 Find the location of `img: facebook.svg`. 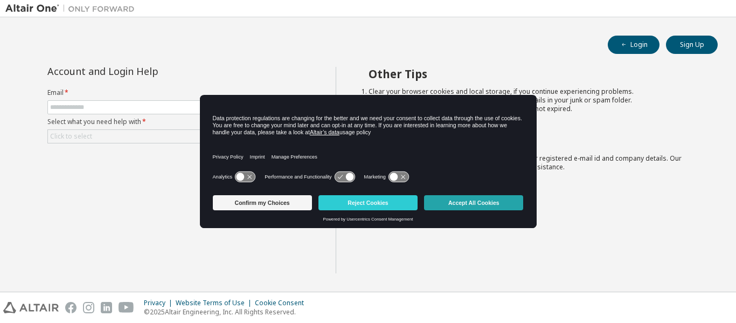

img: facebook.svg is located at coordinates (71, 307).